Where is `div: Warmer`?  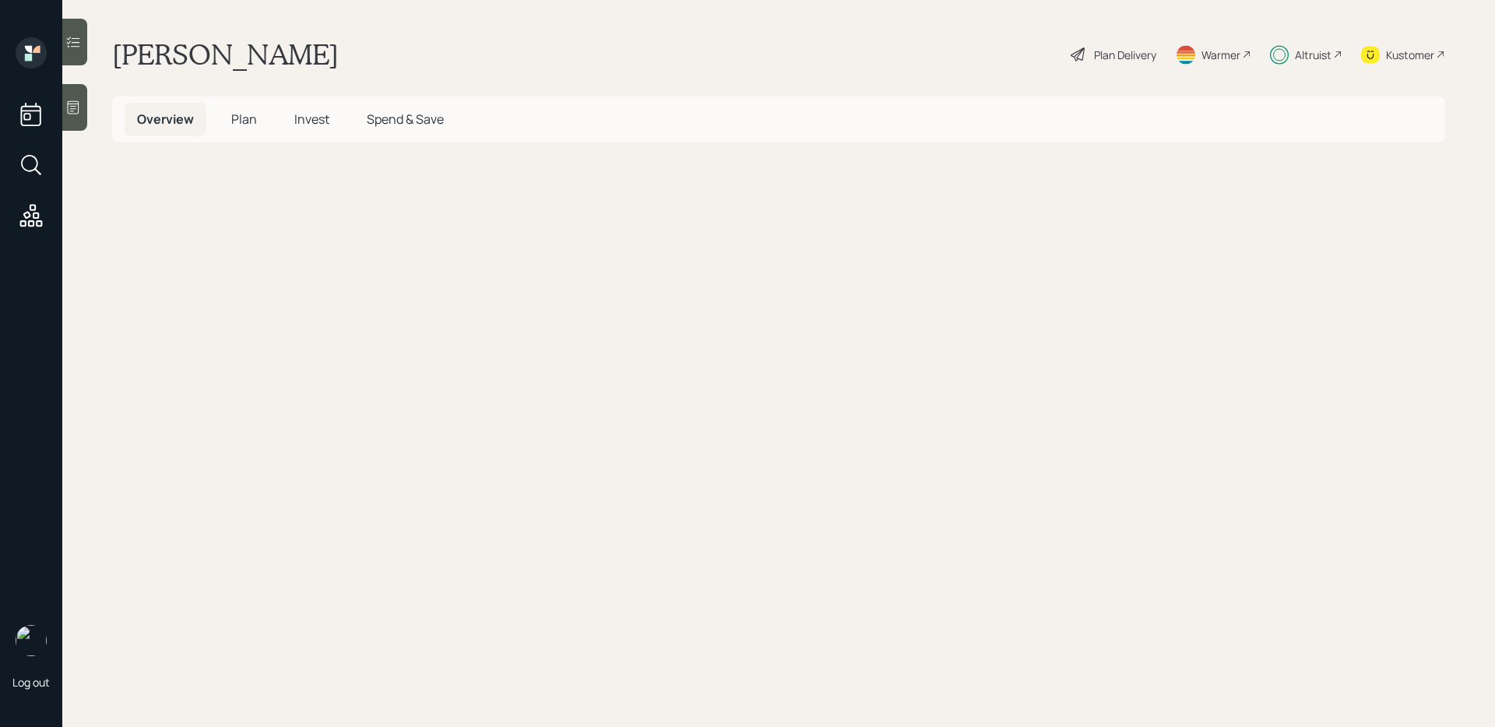
div: Warmer is located at coordinates (1221, 54).